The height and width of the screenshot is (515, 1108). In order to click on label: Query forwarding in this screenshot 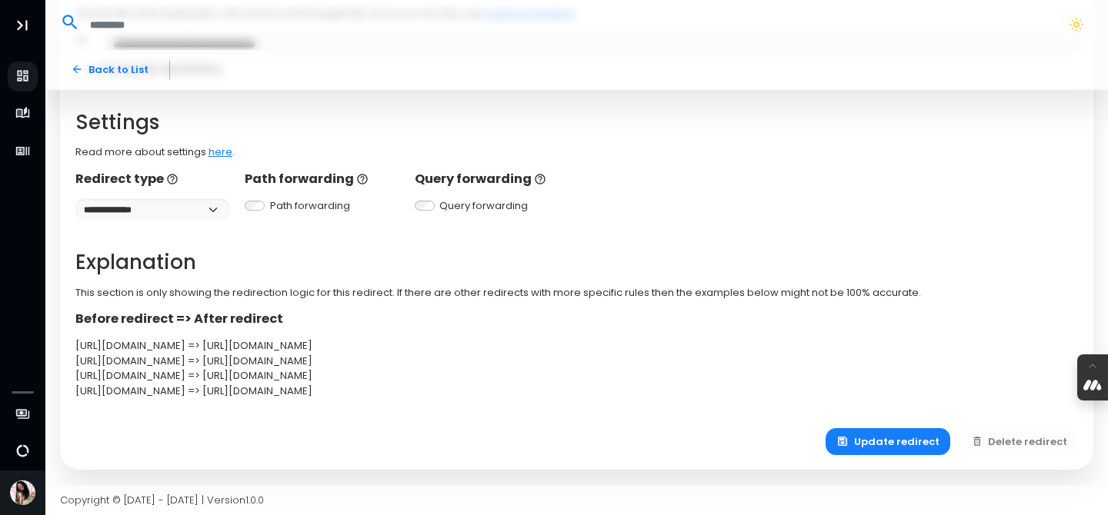, I will do `click(483, 206)`.